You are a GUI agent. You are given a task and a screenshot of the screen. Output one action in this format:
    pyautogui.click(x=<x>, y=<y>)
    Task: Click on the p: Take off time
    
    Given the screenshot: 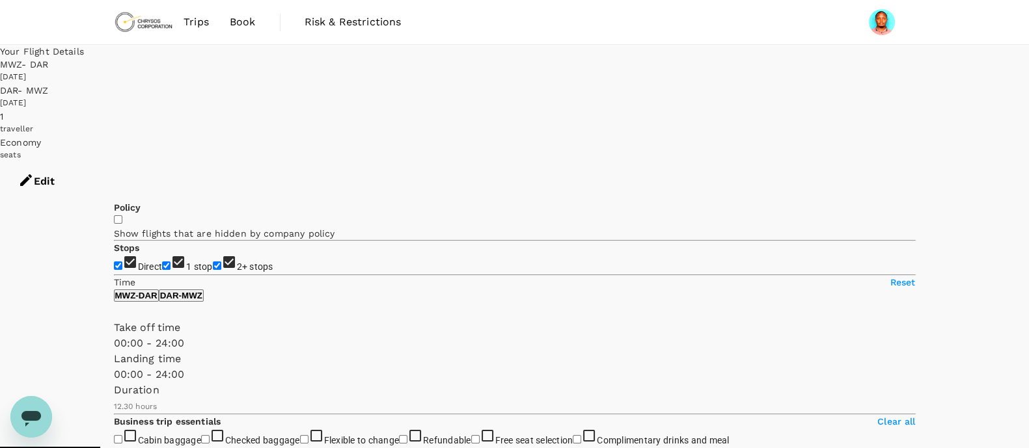 What is the action you would take?
    pyautogui.click(x=515, y=328)
    